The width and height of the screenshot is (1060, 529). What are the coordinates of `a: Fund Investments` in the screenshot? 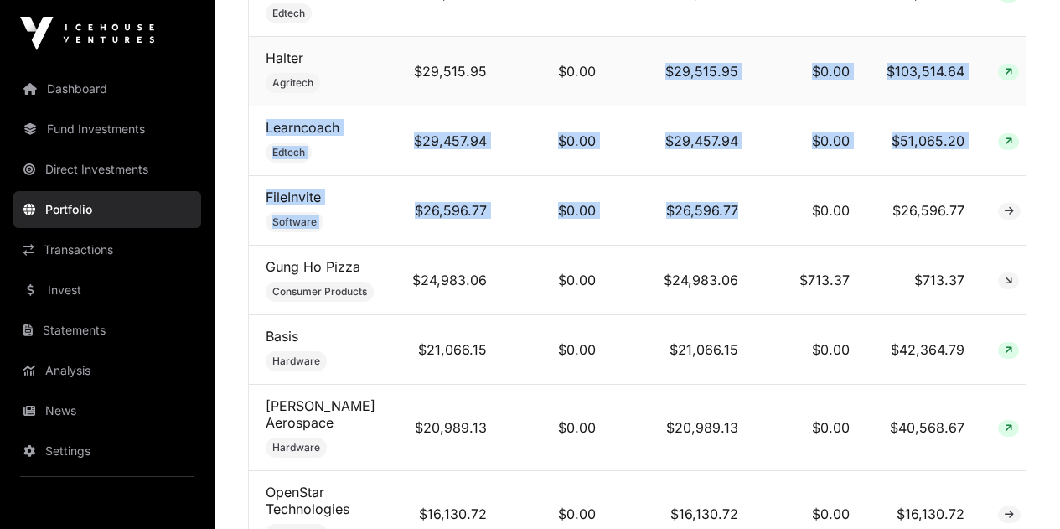 It's located at (107, 129).